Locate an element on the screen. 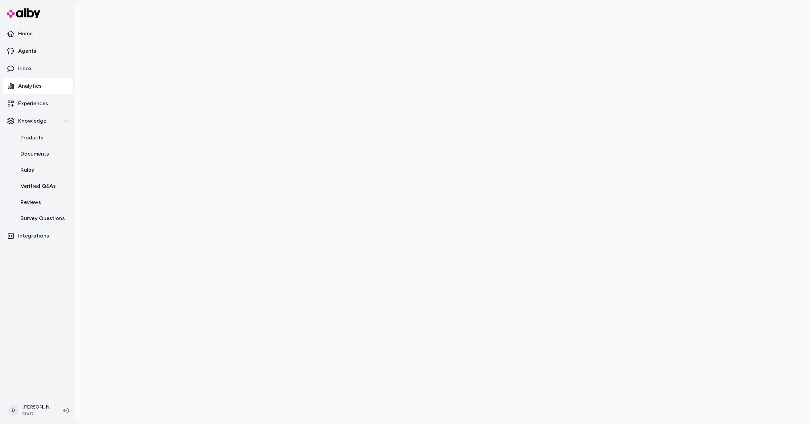  p: Rules is located at coordinates (27, 170).